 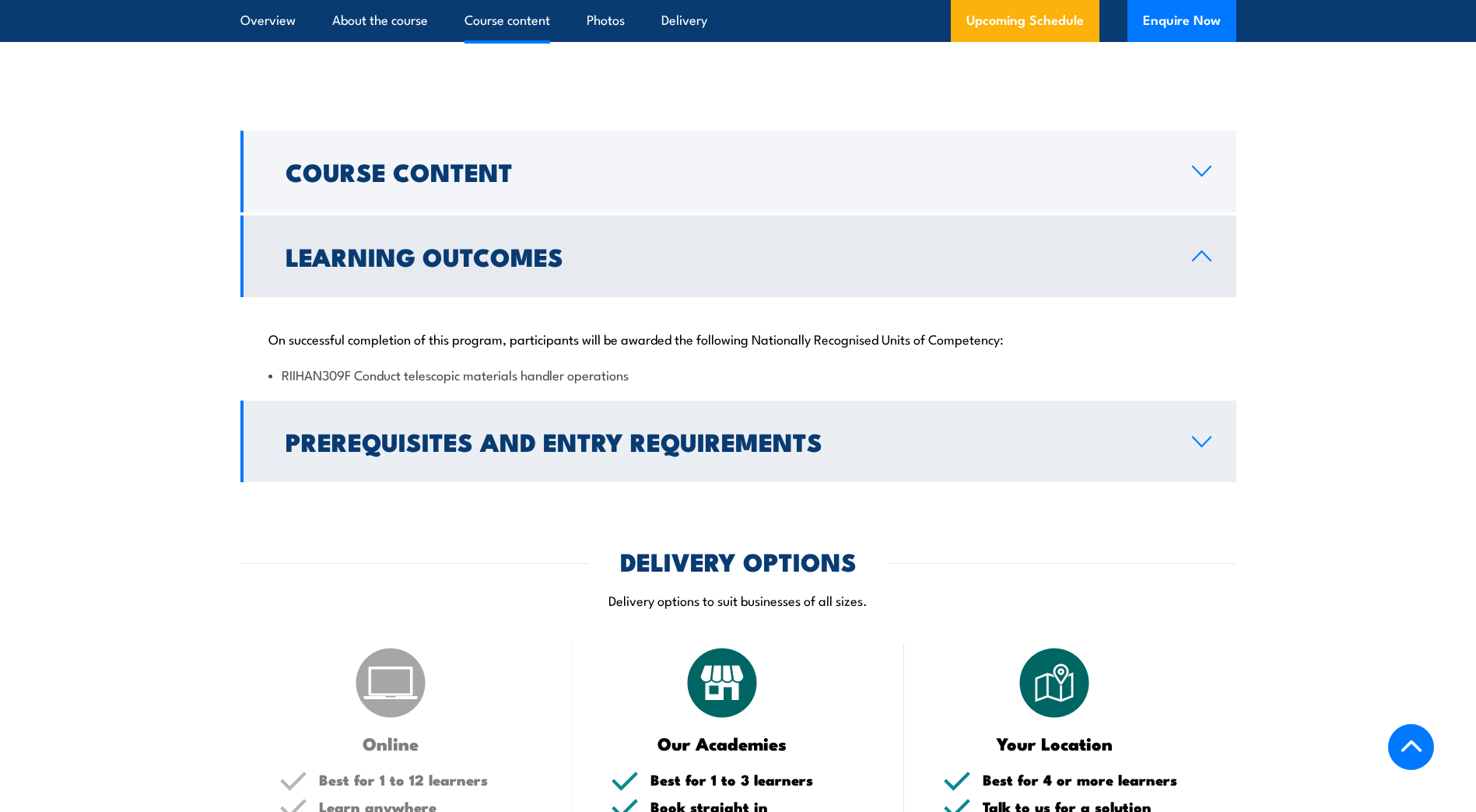 What do you see at coordinates (738, 171) in the screenshot?
I see `a: Course Content` at bounding box center [738, 171].